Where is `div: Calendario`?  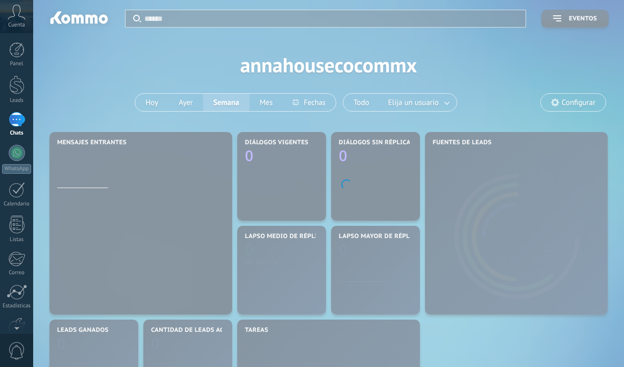 div: Calendario is located at coordinates (17, 204).